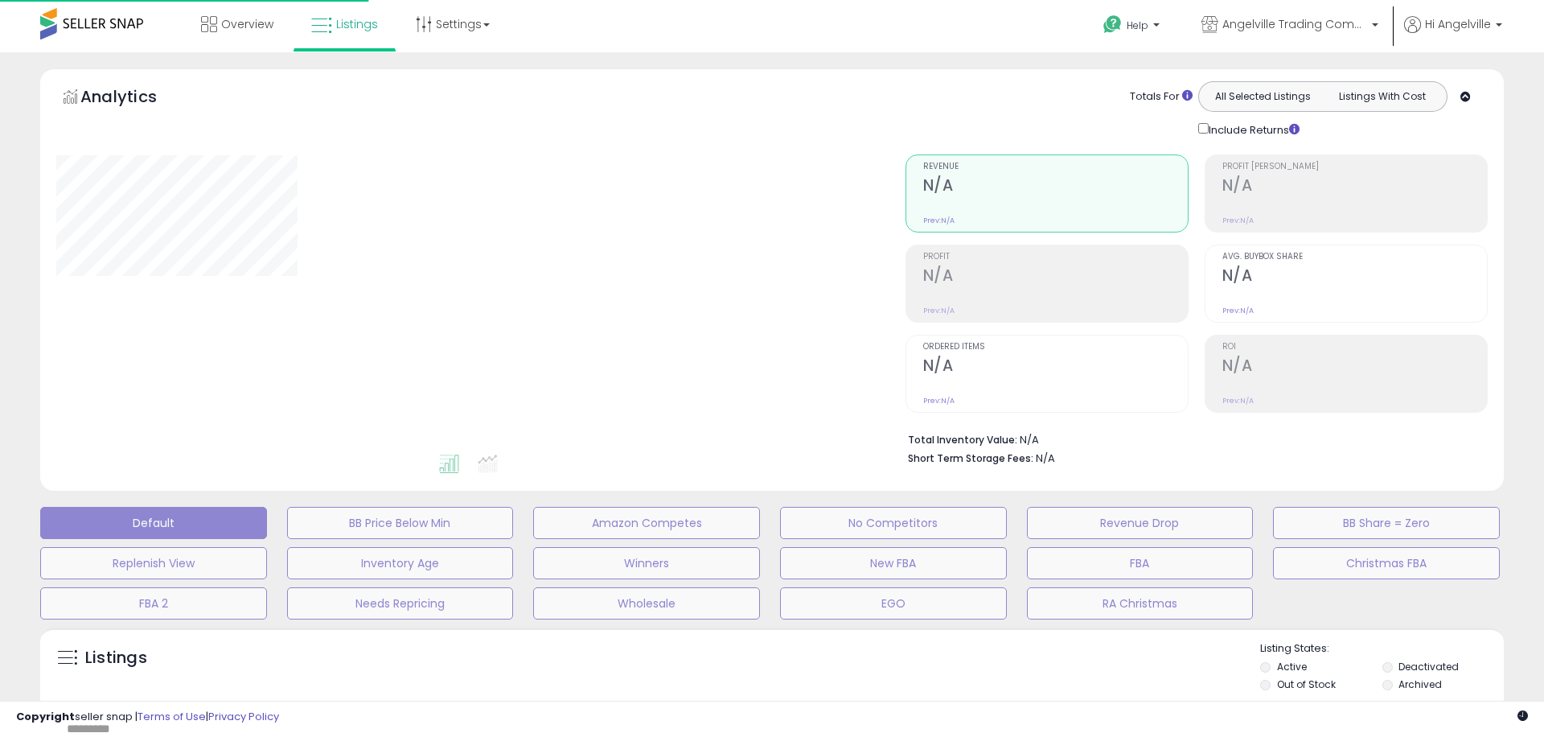  Describe the element at coordinates (893, 603) in the screenshot. I see `button: EGO` at that location.